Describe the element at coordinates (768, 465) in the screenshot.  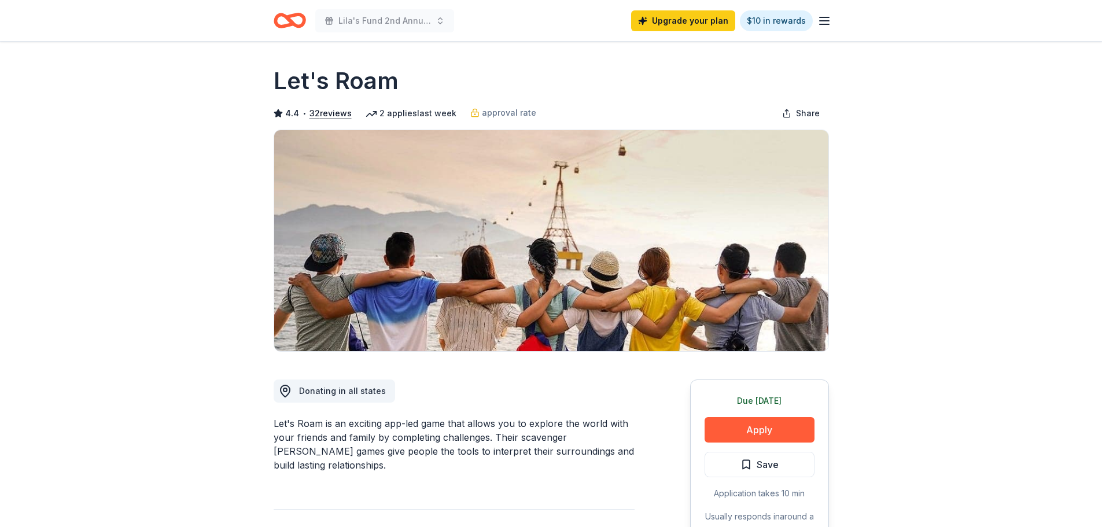
I see `span: Save` at that location.